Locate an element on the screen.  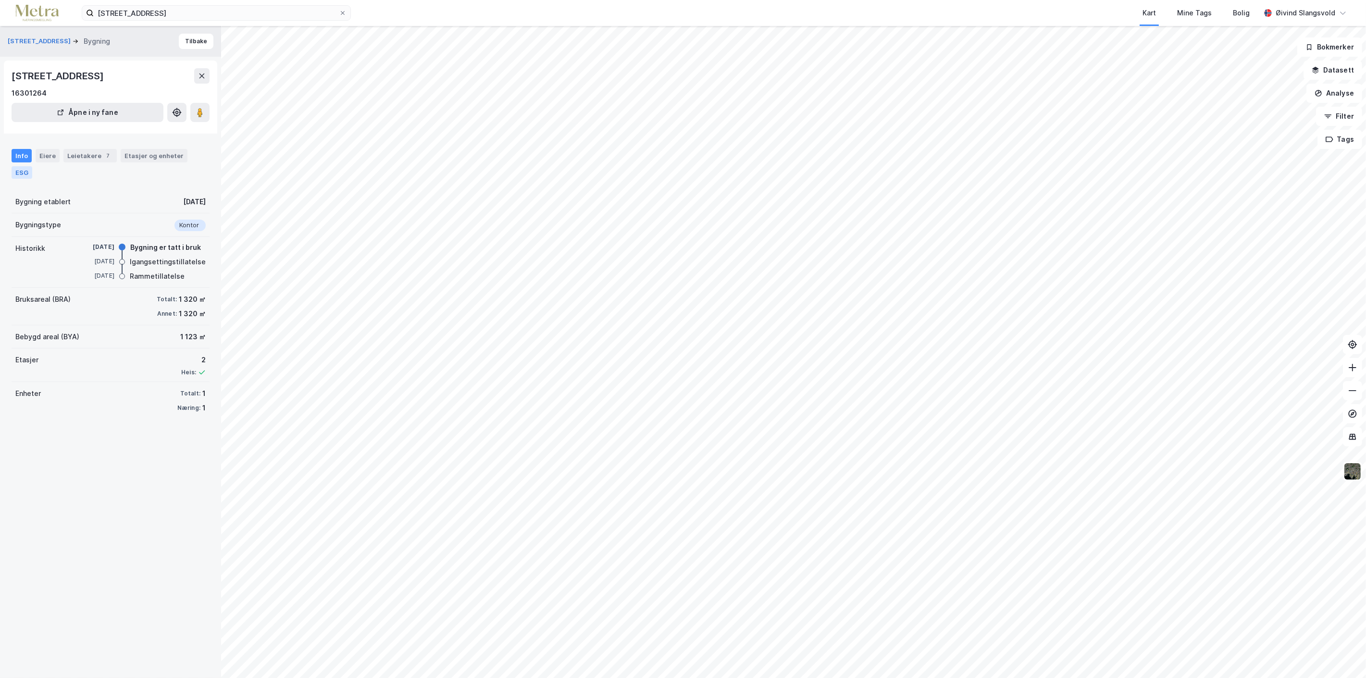
div: Enheter is located at coordinates (28, 394).